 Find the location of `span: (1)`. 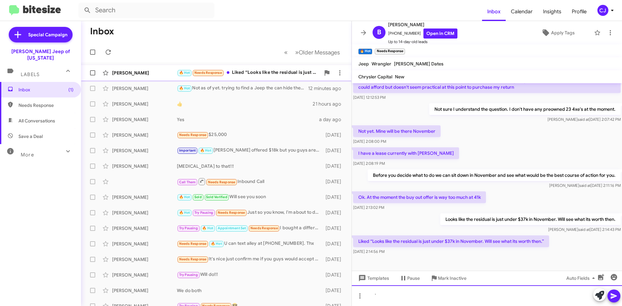

span: (1) is located at coordinates (71, 90).